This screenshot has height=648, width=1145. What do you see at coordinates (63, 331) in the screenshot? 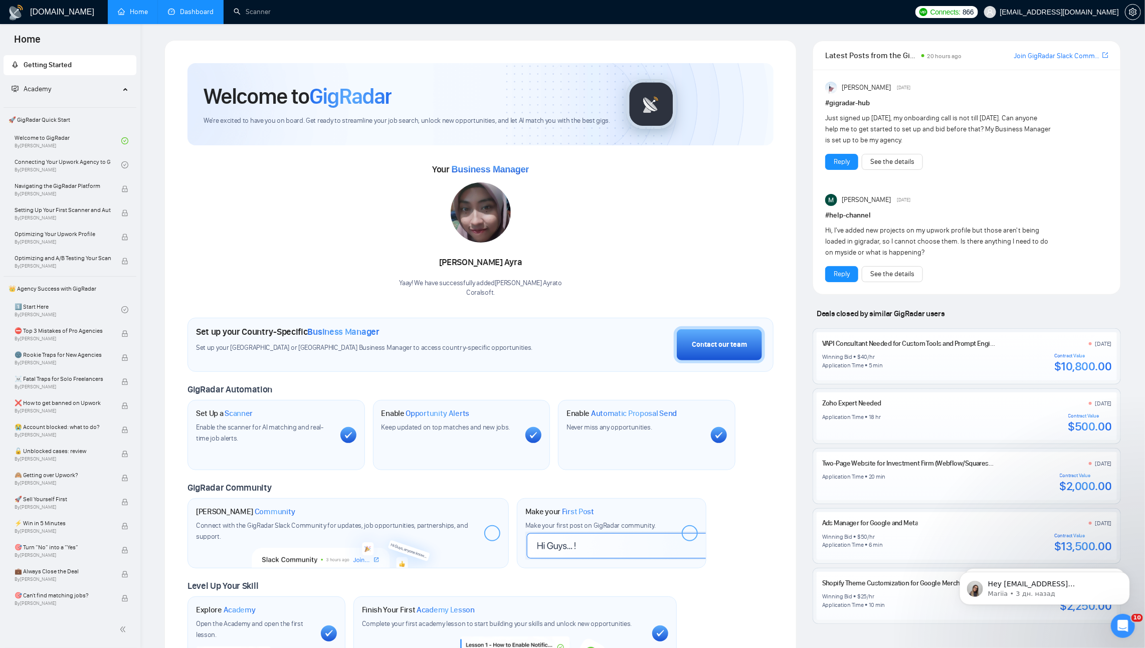
I see `span: ⛔ Top 3 Mistakes of Pro Agencies` at bounding box center [63, 331].